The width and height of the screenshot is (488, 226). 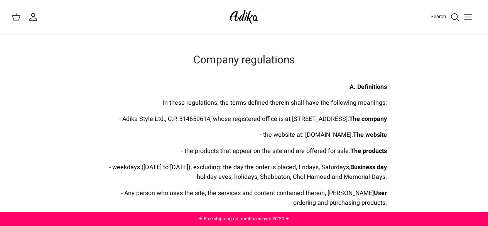 I want to click on font: - the products that appear on the site and are offered for sale., so click(x=266, y=151).